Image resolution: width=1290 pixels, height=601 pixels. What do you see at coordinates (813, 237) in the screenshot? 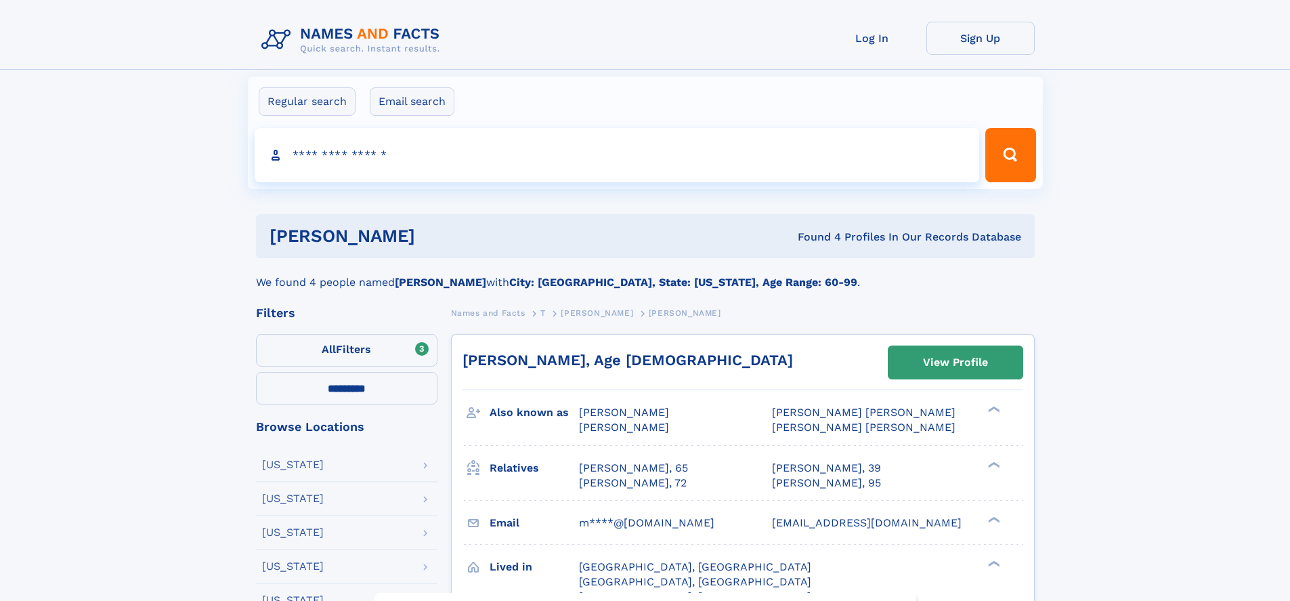
I see `div: Found 4 Profiles In Our Records Database` at bounding box center [813, 237].